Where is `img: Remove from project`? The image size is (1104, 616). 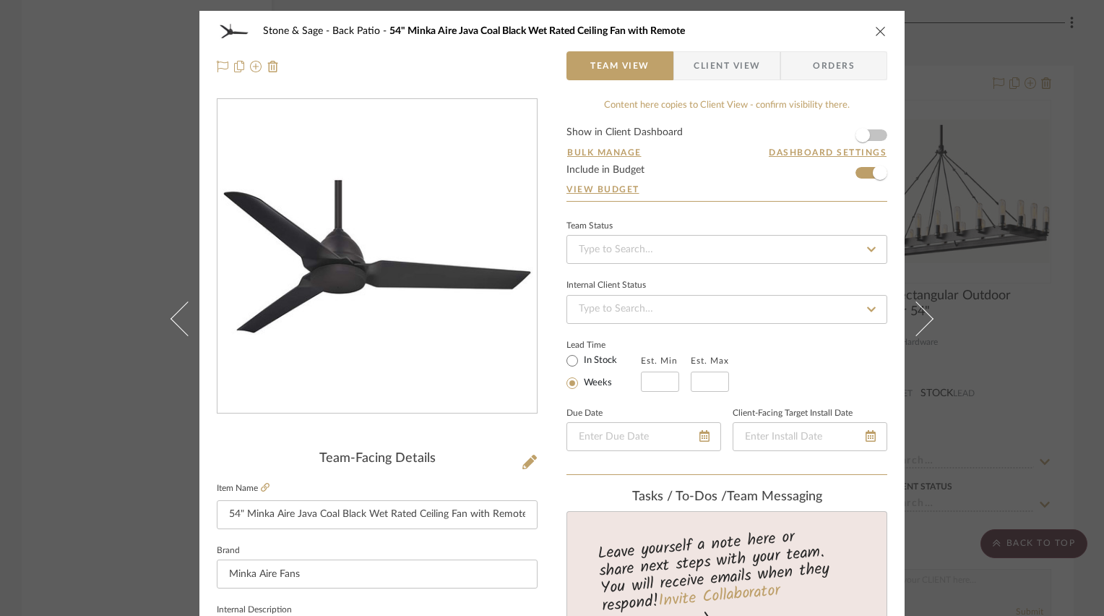 img: Remove from project is located at coordinates (273, 66).